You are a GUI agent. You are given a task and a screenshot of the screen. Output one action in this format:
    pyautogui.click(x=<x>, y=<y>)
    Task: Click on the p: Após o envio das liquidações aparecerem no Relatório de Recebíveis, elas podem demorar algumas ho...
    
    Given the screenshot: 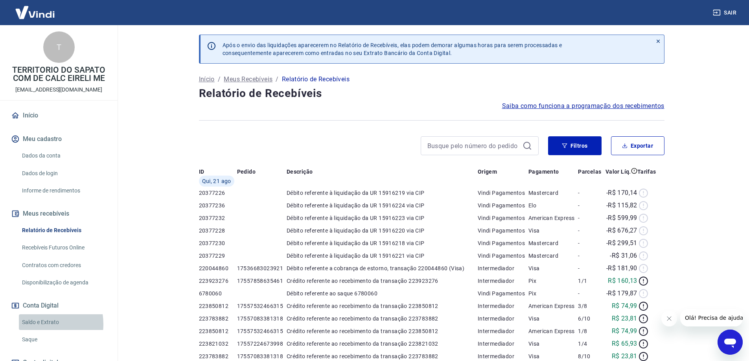 What is the action you would take?
    pyautogui.click(x=392, y=49)
    